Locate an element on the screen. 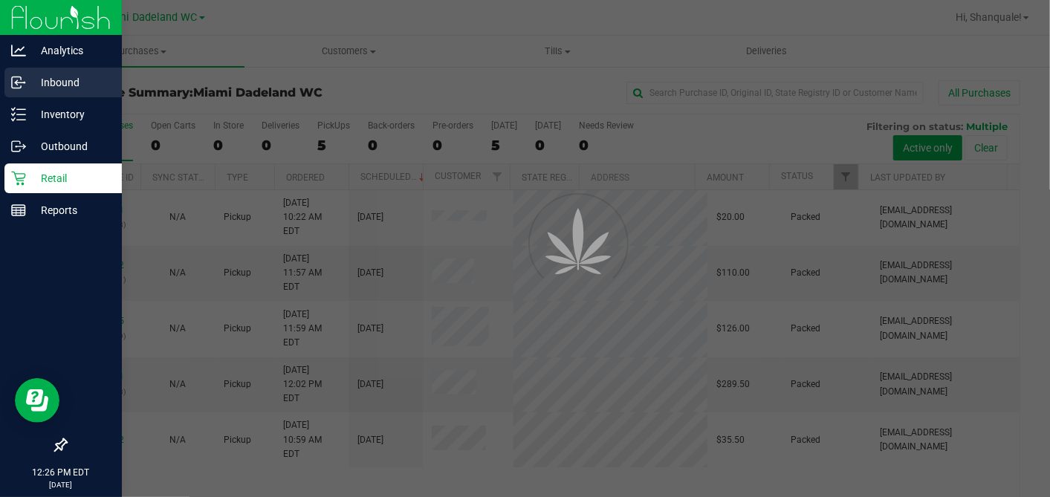 This screenshot has height=497, width=1050. inline-svg: Retail is located at coordinates (19, 178).